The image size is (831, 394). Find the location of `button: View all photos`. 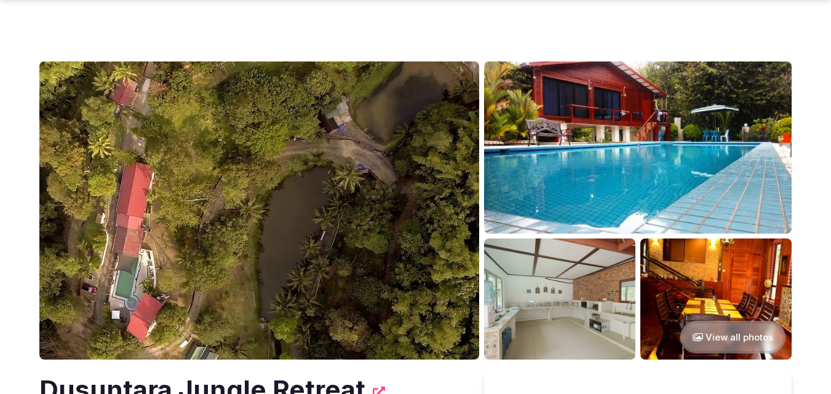

button: View all photos is located at coordinates (732, 337).